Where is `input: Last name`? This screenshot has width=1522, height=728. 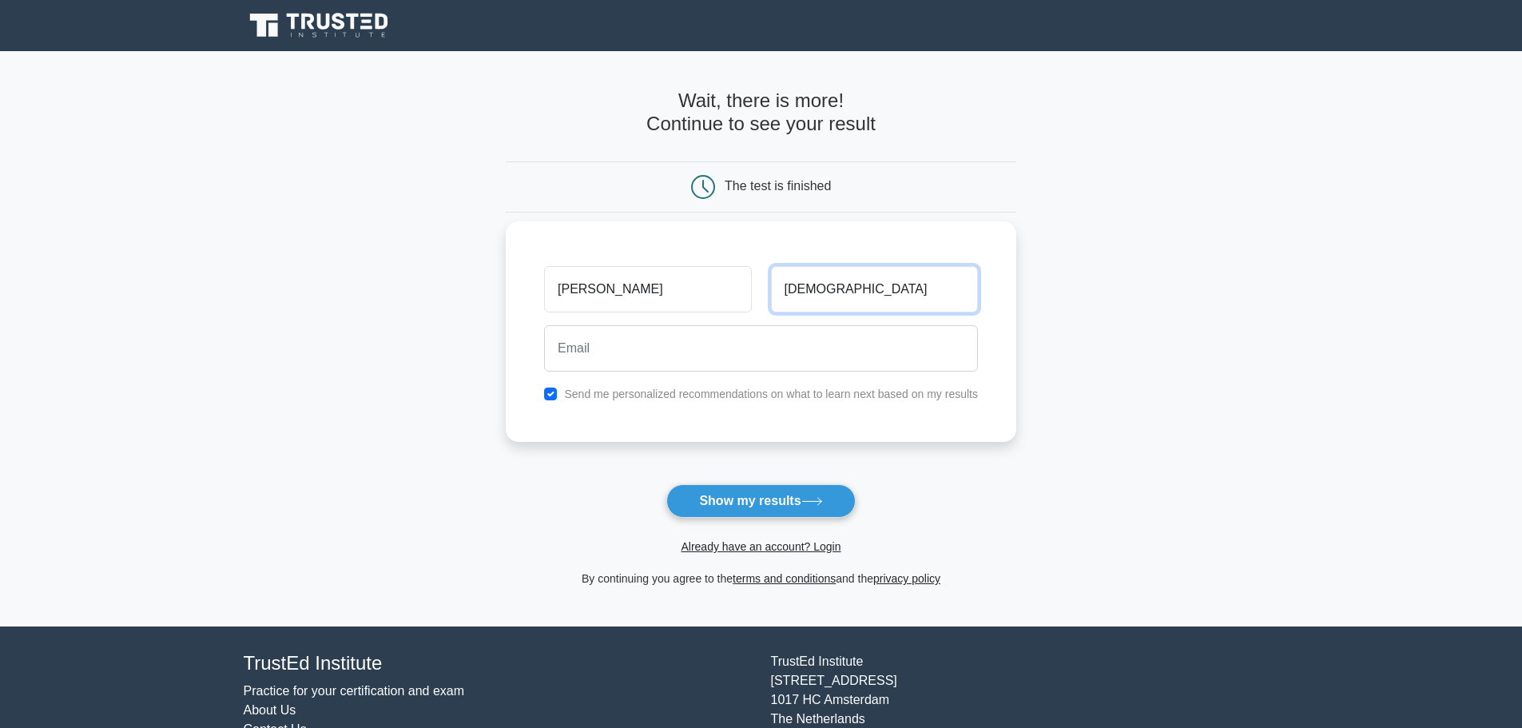 input: Last name is located at coordinates (874, 289).